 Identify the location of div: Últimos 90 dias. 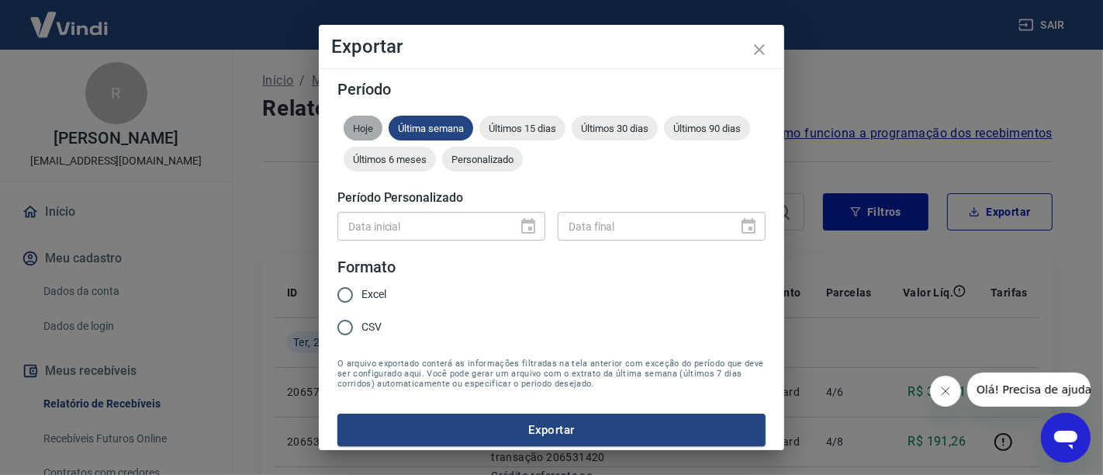
(707, 128).